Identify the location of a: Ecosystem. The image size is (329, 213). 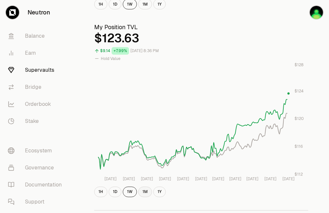
(37, 151).